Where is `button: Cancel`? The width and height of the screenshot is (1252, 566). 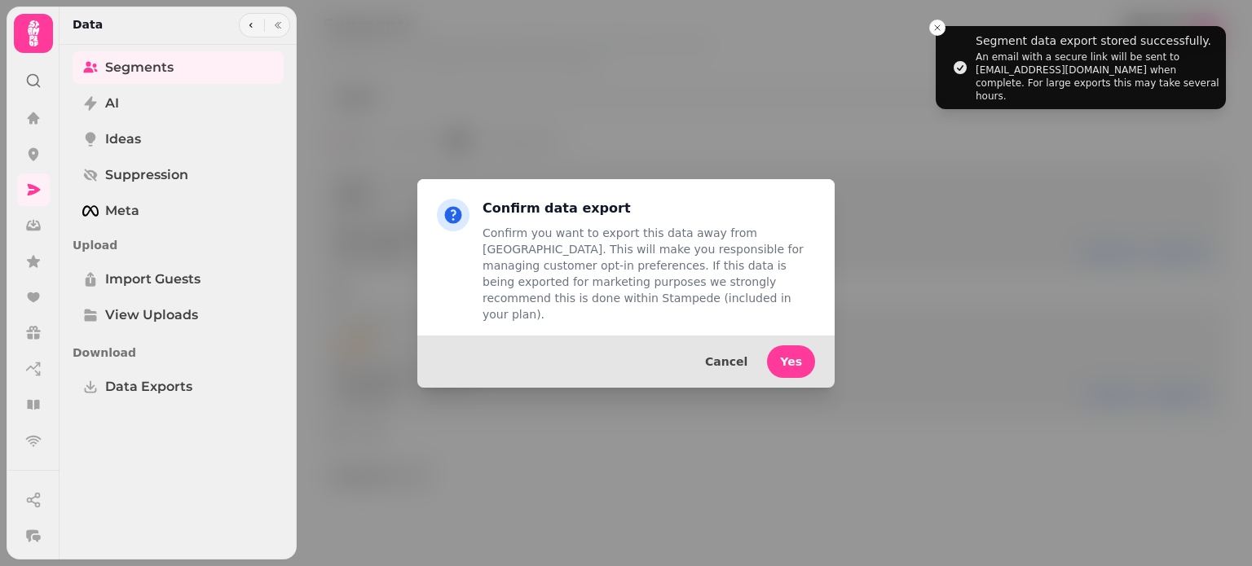 button: Cancel is located at coordinates (726, 362).